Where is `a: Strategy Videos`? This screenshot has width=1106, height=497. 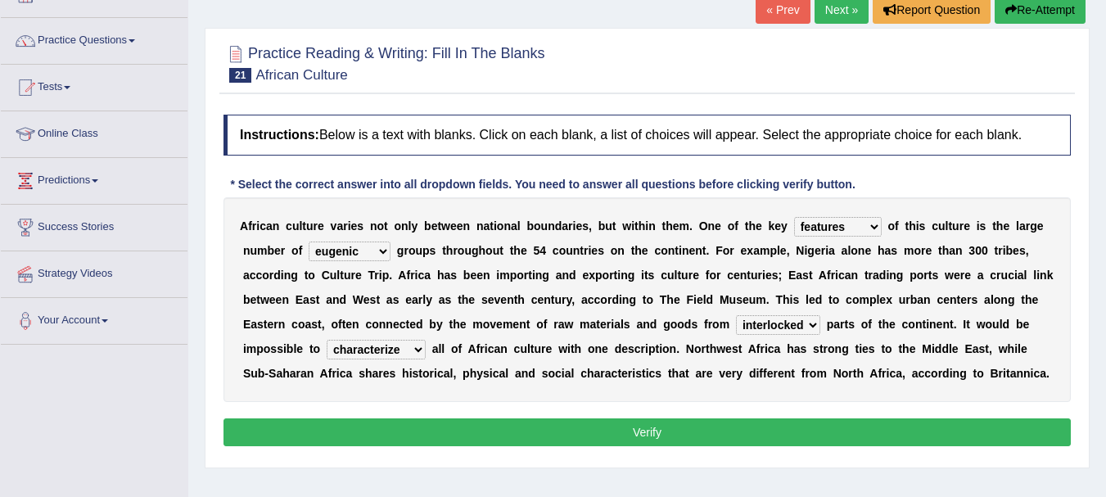 a: Strategy Videos is located at coordinates (94, 272).